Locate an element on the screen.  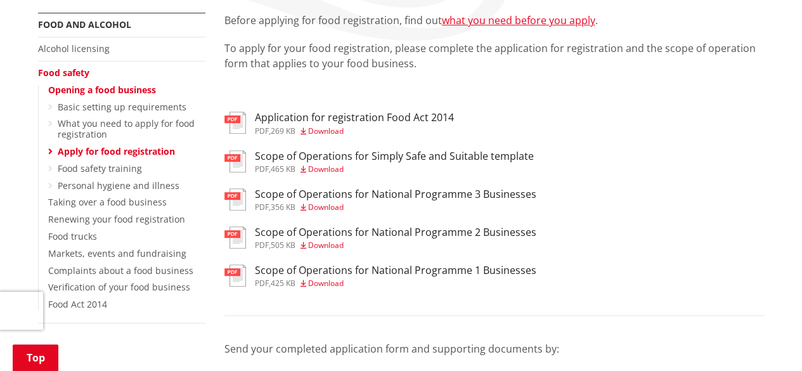
a: Scope of Operations for National Programme 3 Businesses pdf,356 KB Download is located at coordinates (380, 200).